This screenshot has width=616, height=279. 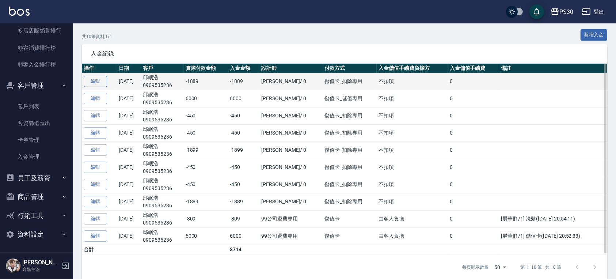 I want to click on span: 入金紀錄, so click(x=345, y=54).